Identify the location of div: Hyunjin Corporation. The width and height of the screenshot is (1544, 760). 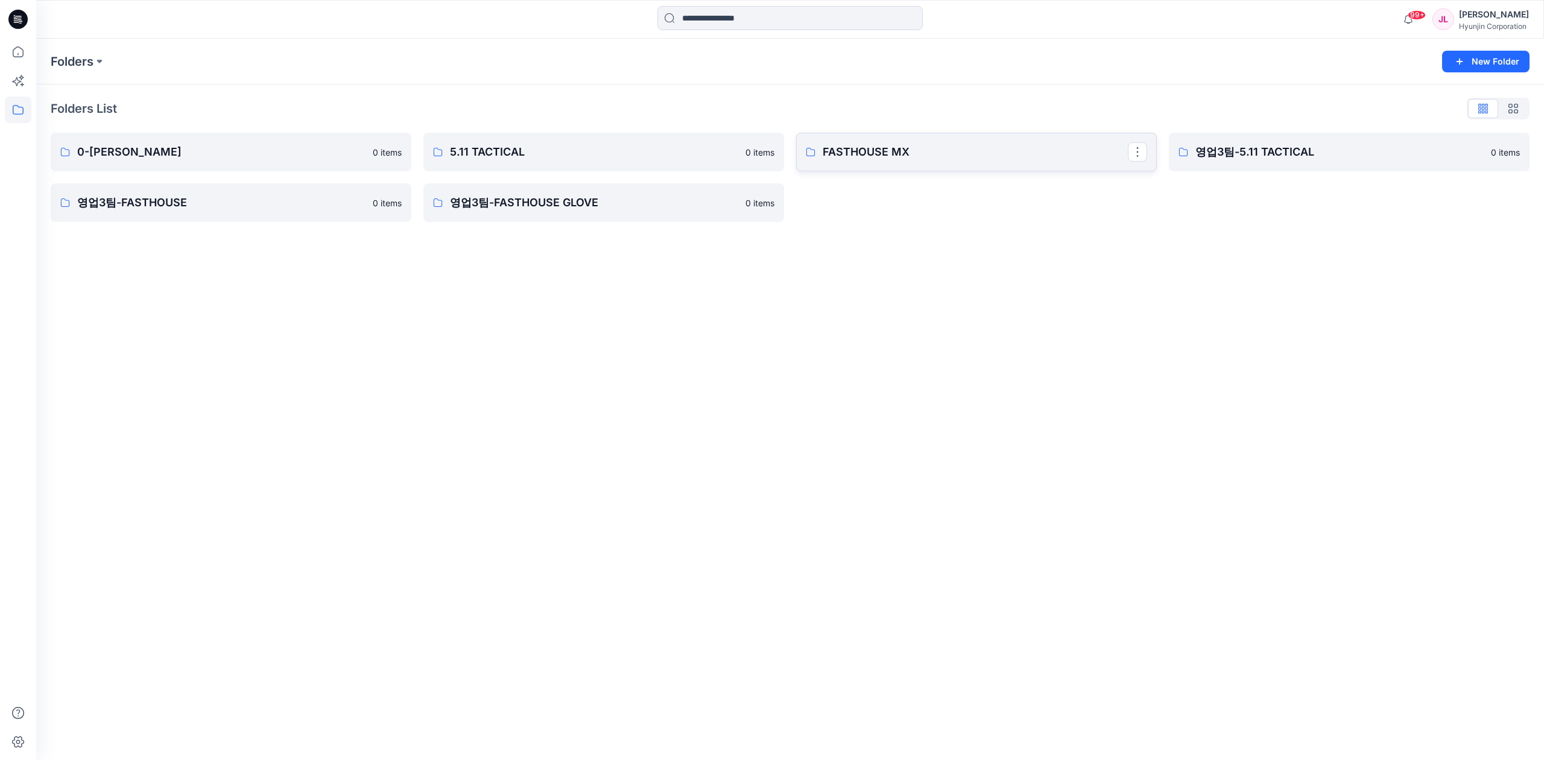
(1494, 26).